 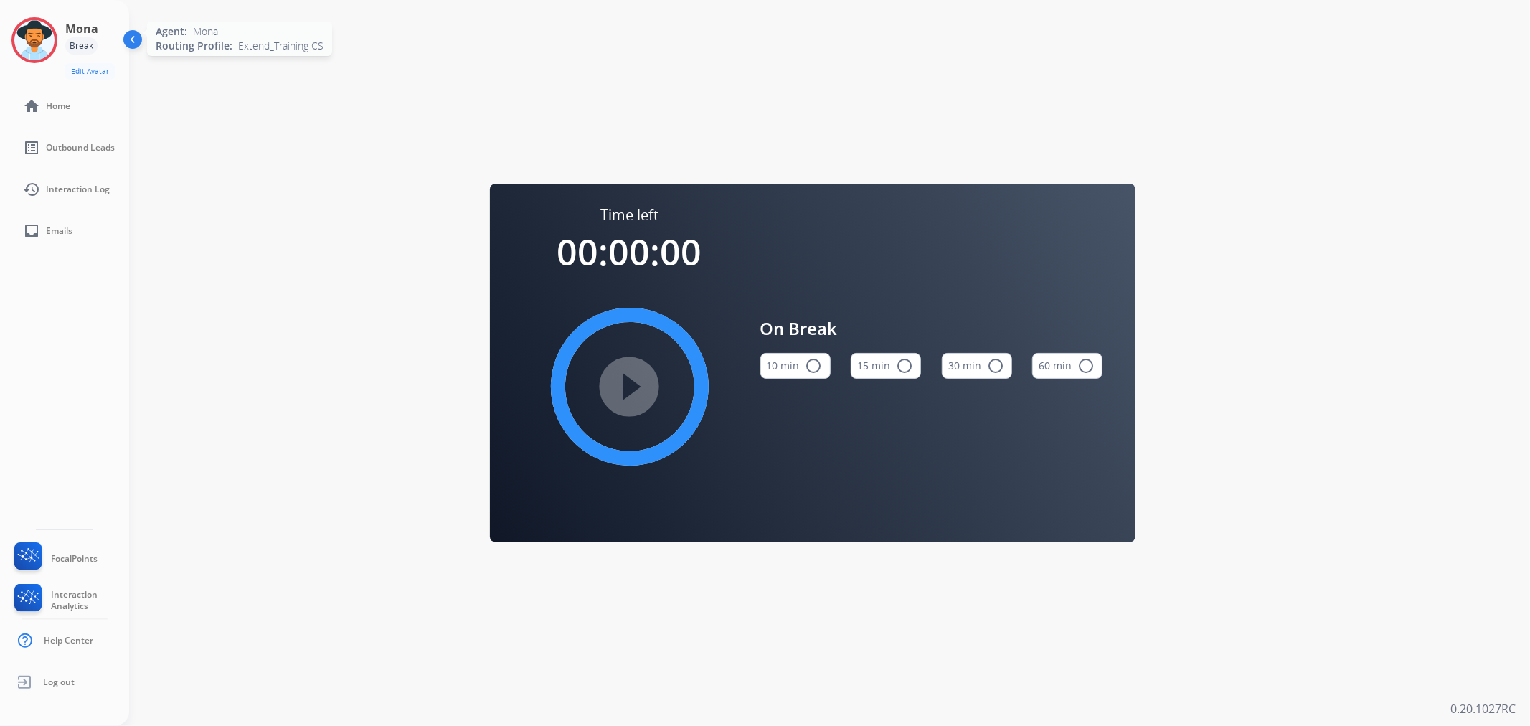 I want to click on span: FocalPoints, so click(x=74, y=559).